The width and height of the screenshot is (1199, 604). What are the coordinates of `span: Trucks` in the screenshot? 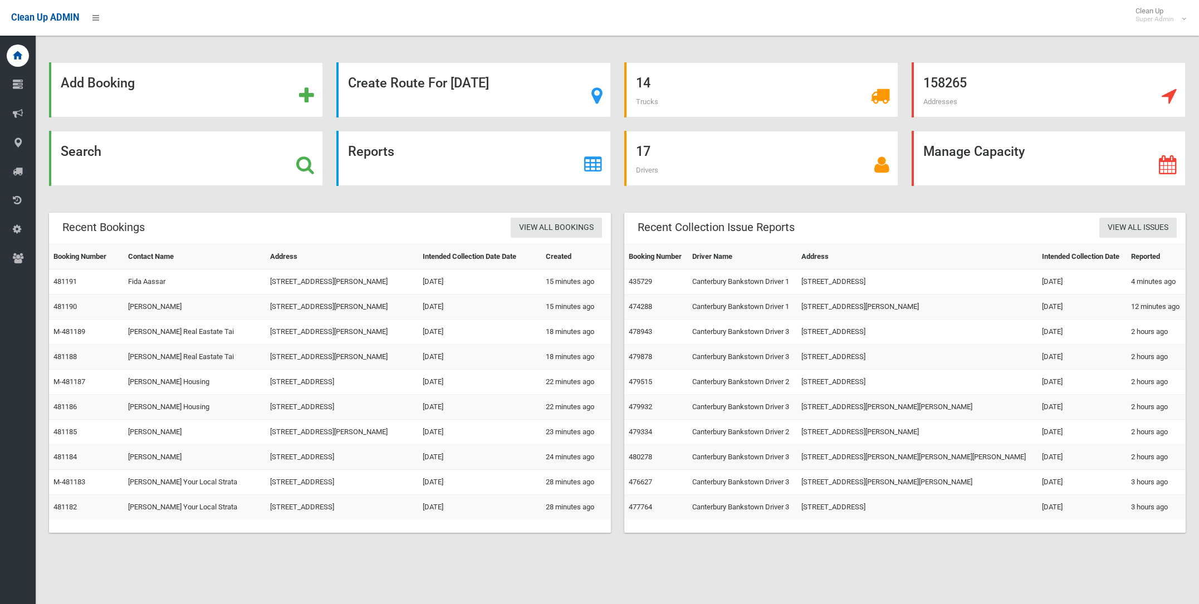 It's located at (647, 101).